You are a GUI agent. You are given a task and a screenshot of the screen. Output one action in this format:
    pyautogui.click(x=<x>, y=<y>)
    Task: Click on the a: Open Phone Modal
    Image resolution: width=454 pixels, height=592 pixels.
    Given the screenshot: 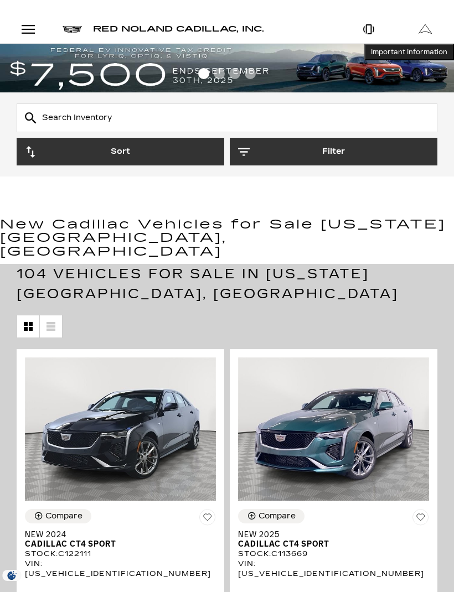 What is the action you would take?
    pyautogui.click(x=369, y=29)
    